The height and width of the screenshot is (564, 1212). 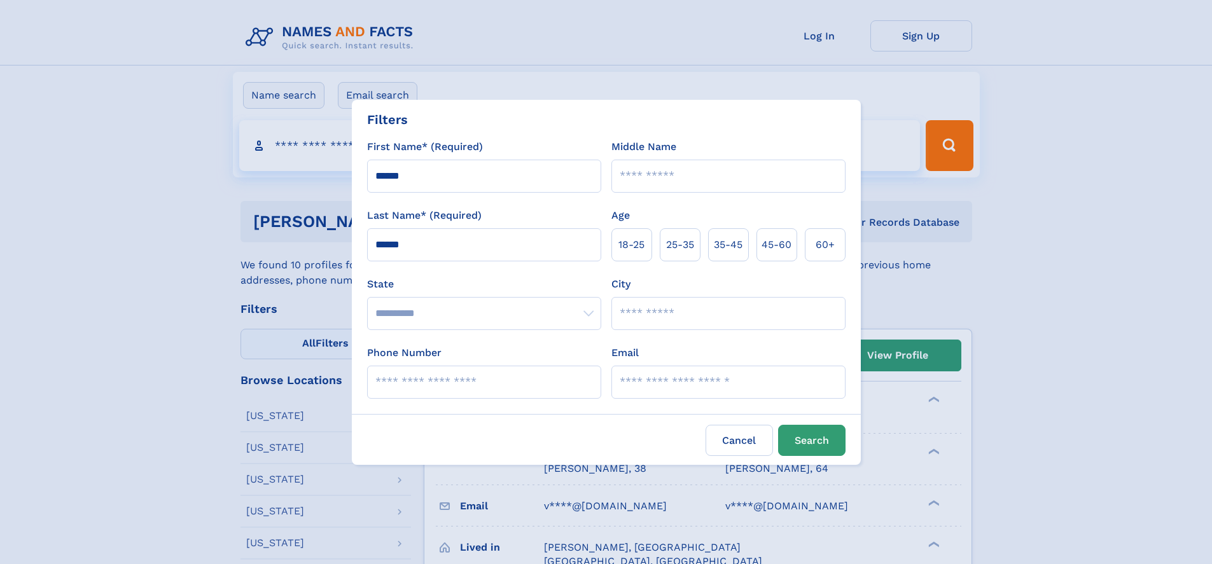 I want to click on span: 35‑45, so click(x=728, y=245).